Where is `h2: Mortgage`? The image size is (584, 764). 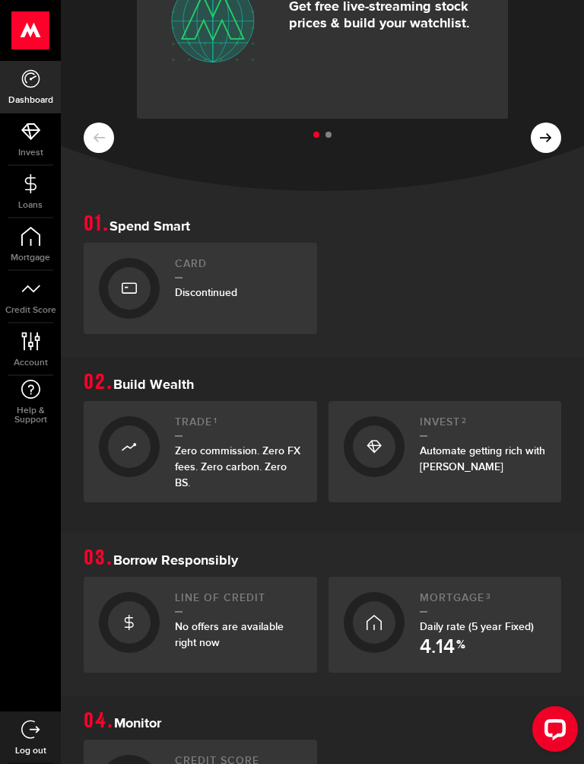 h2: Mortgage is located at coordinates (483, 602).